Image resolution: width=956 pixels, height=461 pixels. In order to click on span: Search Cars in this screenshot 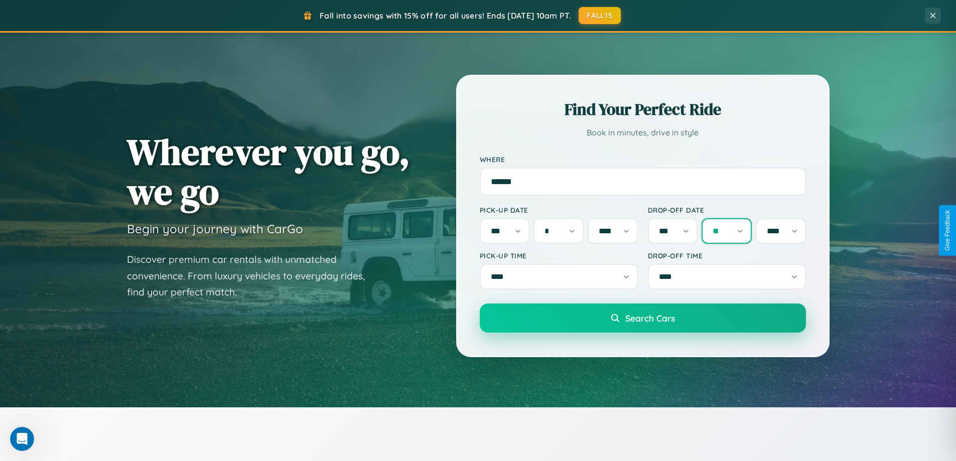, I will do `click(650, 318)`.